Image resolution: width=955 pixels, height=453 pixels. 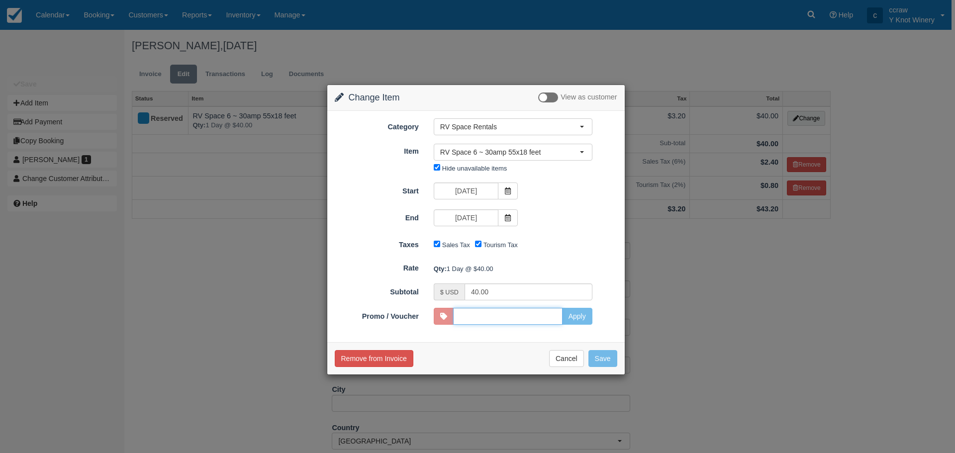 What do you see at coordinates (510, 127) in the screenshot?
I see `span: RV Space Rentals` at bounding box center [510, 127].